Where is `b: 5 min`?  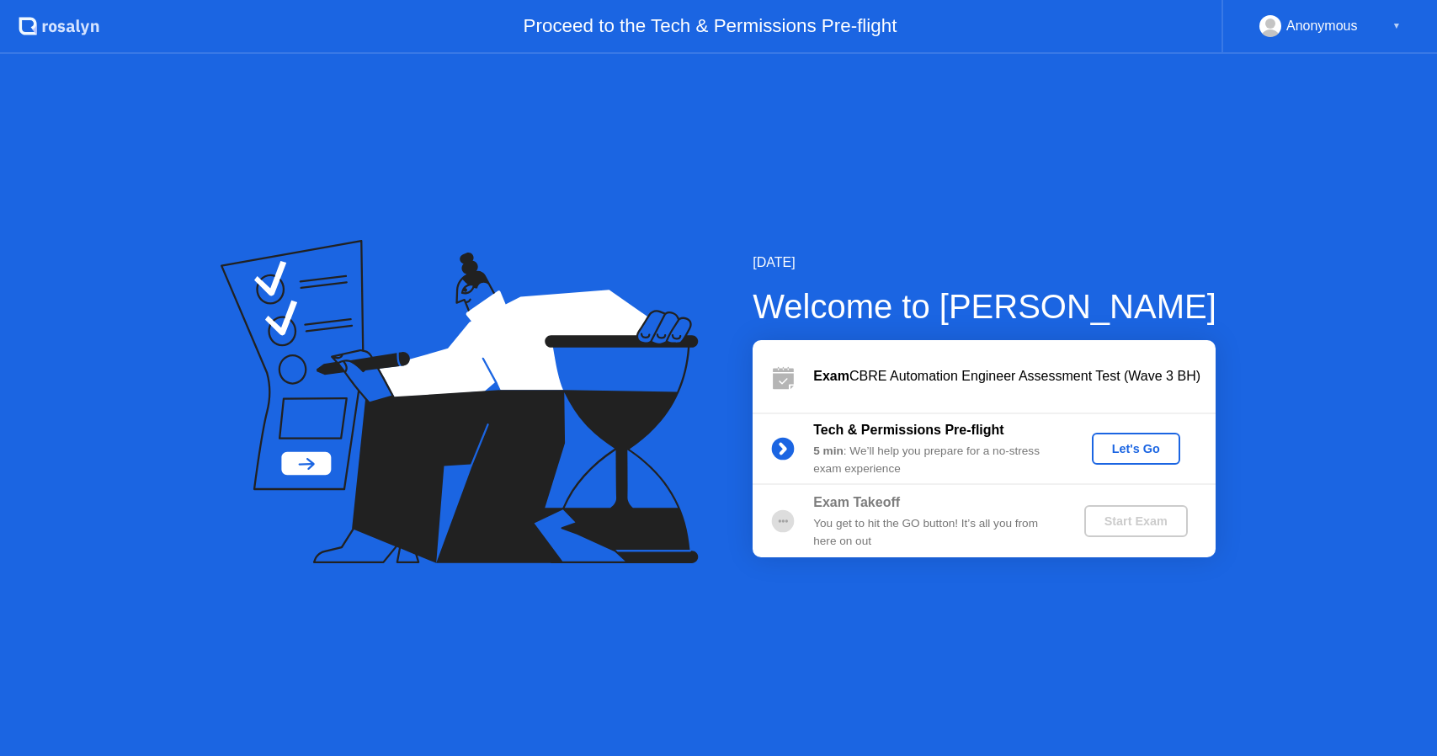 b: 5 min is located at coordinates (829, 450).